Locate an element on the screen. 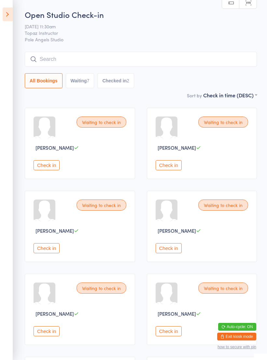 This screenshot has width=267, height=360. button: Auto-cycle: ON is located at coordinates (237, 327).